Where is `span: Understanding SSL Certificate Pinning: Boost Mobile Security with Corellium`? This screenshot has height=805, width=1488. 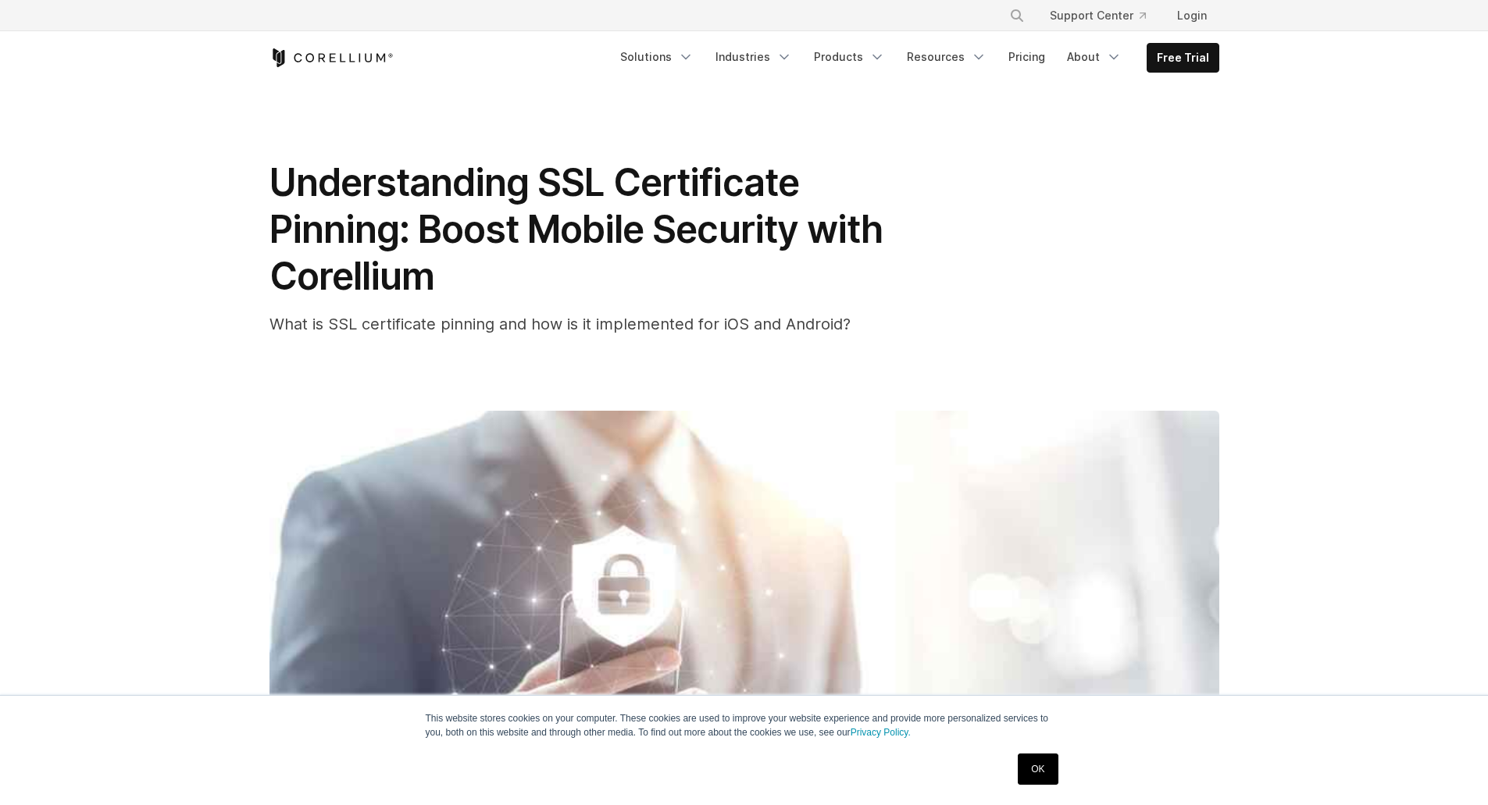
span: Understanding SSL Certificate Pinning: Boost Mobile Security with Corellium is located at coordinates (576, 229).